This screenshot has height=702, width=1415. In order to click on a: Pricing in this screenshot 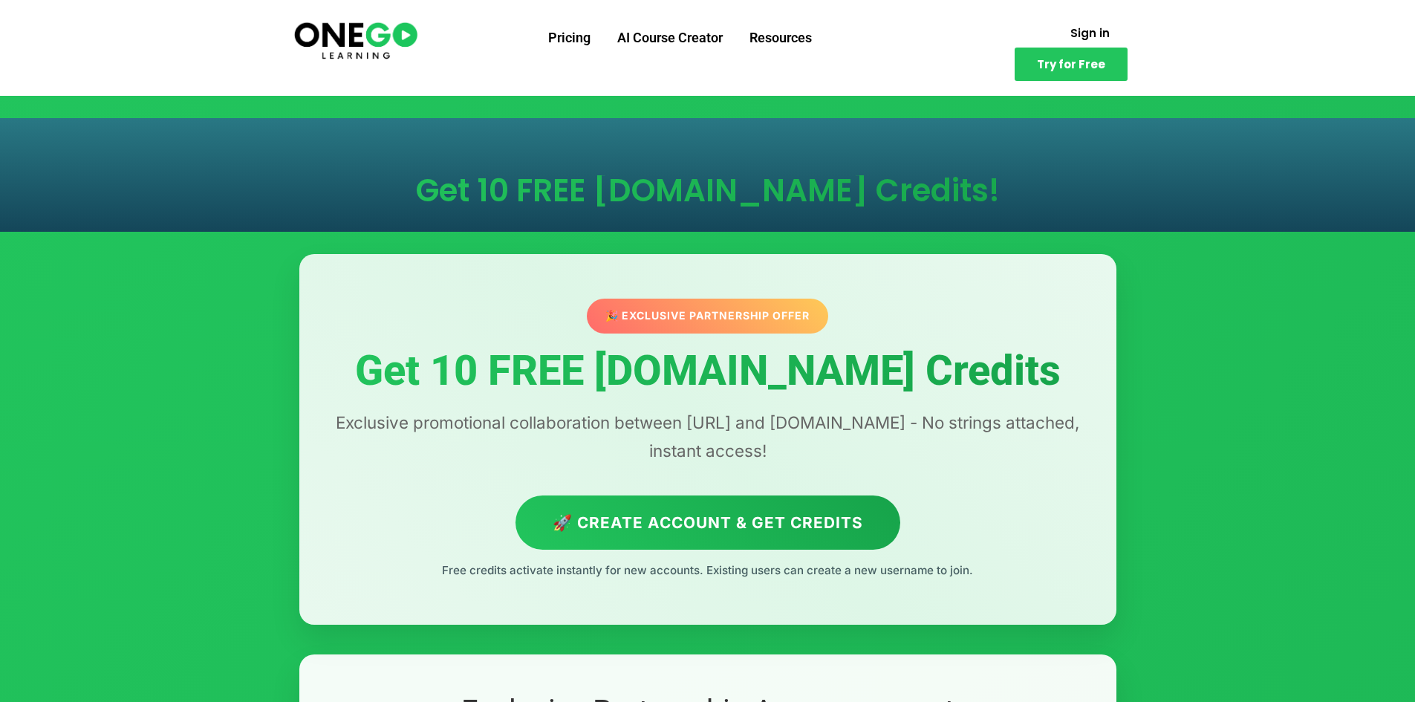, I will do `click(569, 38)`.